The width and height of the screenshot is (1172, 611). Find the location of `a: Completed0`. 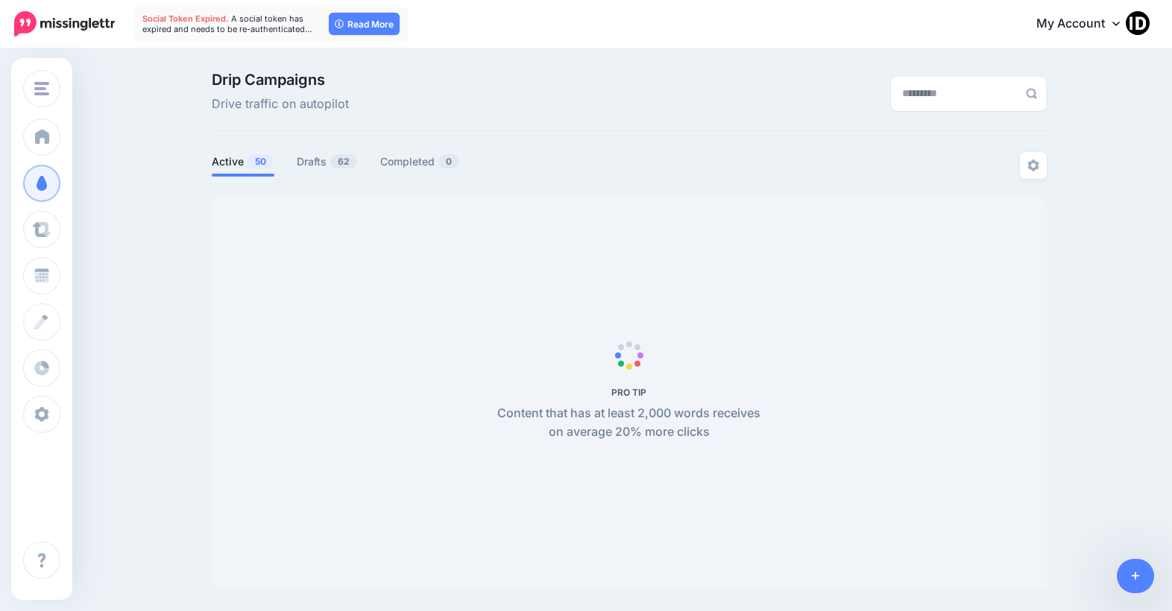

a: Completed0 is located at coordinates (420, 162).